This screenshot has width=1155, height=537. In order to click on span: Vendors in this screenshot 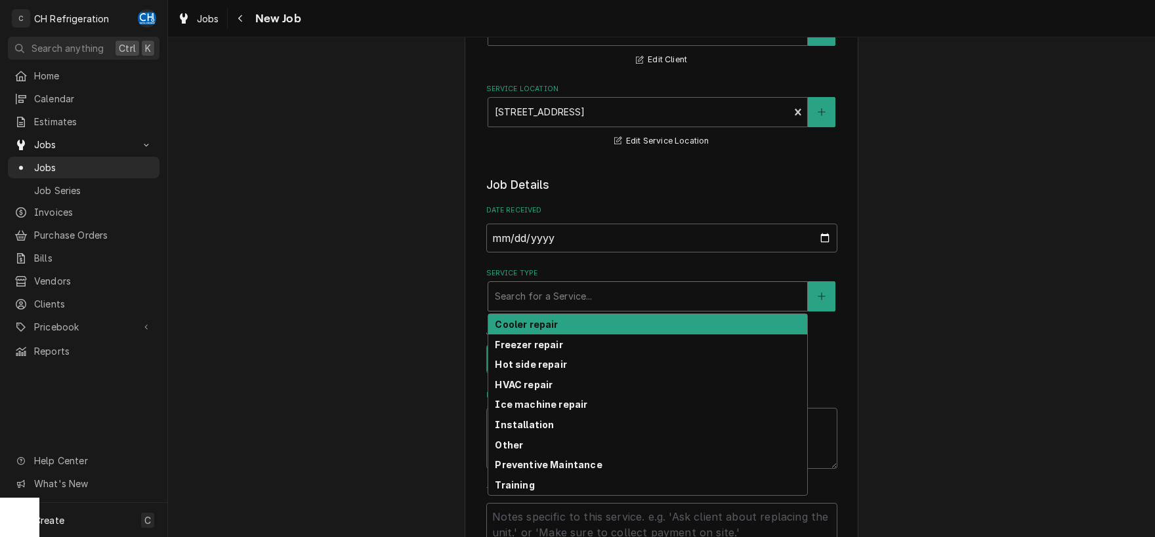, I will do `click(93, 281)`.